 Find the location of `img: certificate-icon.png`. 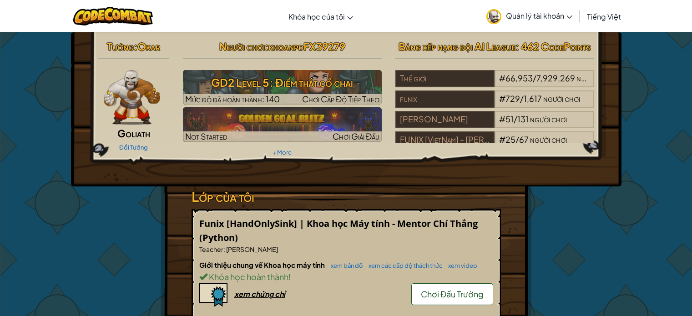

img: certificate-icon.png is located at coordinates (214, 295).